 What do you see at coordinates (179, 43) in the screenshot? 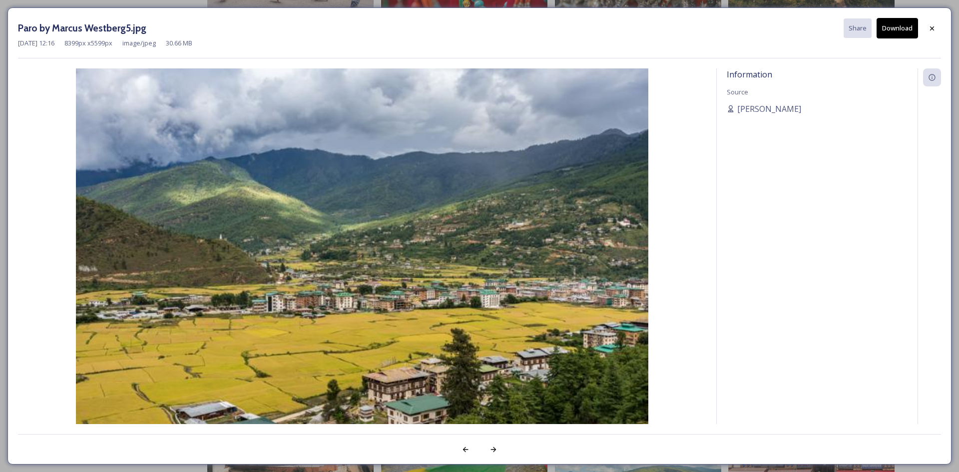
I see `span: 30.66 MB` at bounding box center [179, 43].